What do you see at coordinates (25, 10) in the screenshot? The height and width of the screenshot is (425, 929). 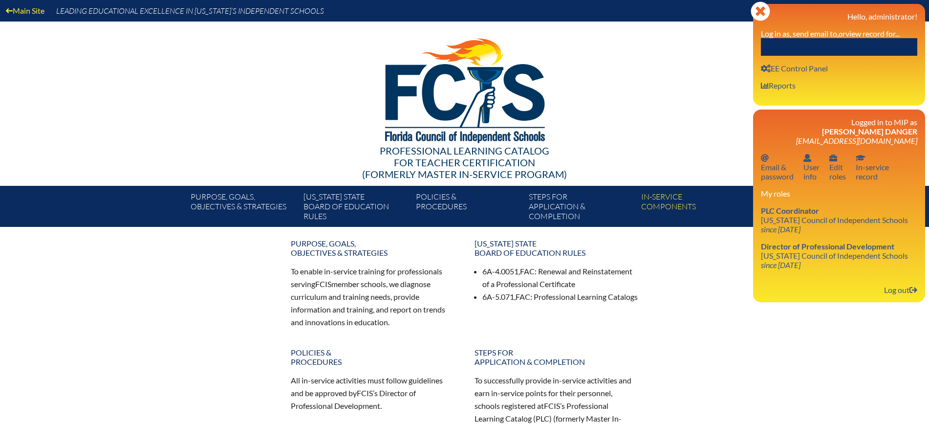 I see `a: Main Site` at bounding box center [25, 10].